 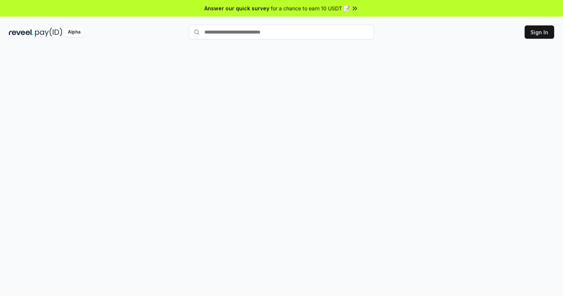 I want to click on img: pay_id, so click(x=49, y=32).